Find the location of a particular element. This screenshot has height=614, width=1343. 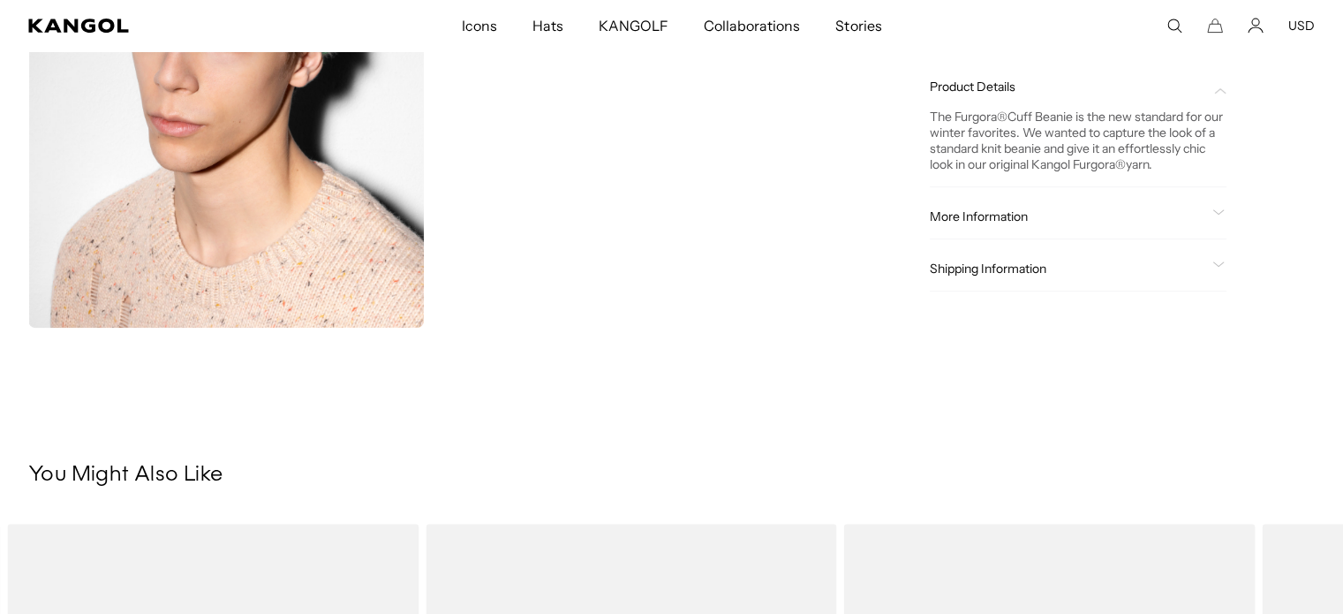

span: More Information is located at coordinates (1068, 217).